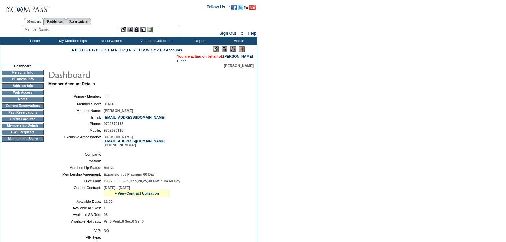 The image size is (506, 242). Describe the element at coordinates (23, 106) in the screenshot. I see `td: Current Reservations` at that location.